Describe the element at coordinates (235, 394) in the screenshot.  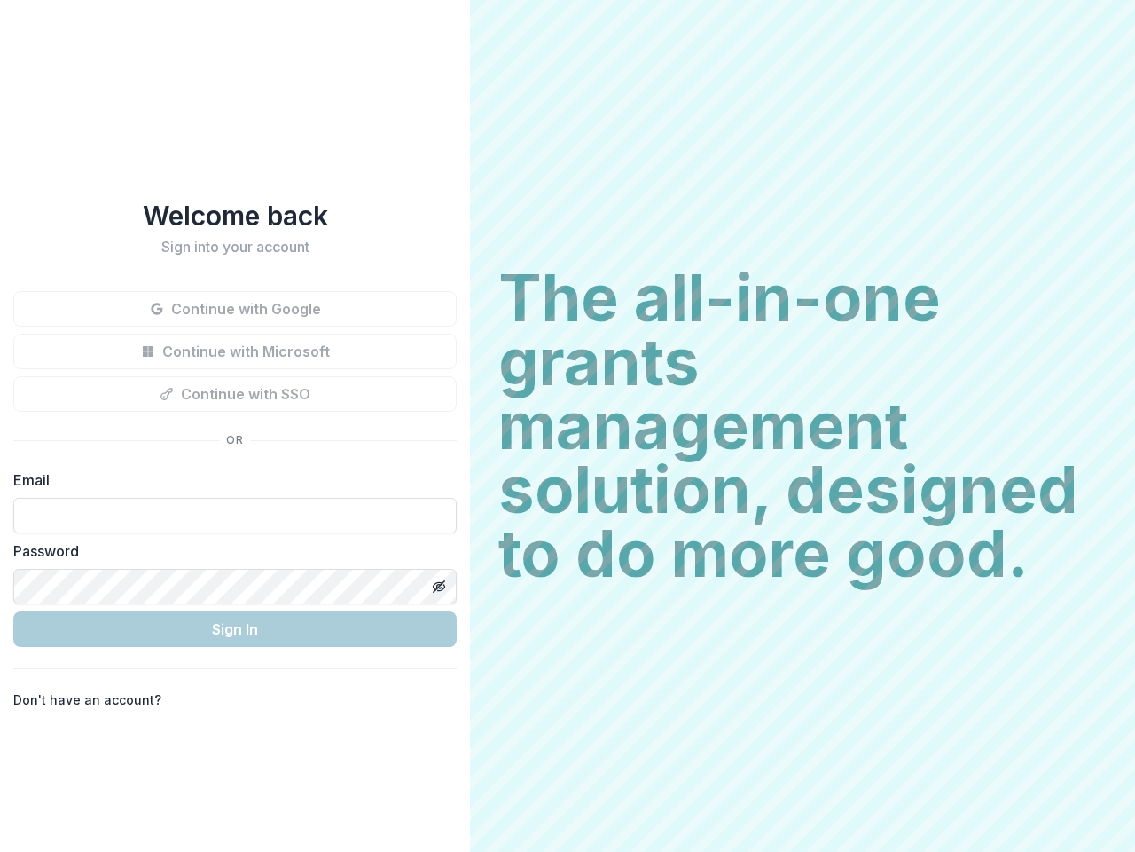
I see `button: Continue with SSO` at that location.